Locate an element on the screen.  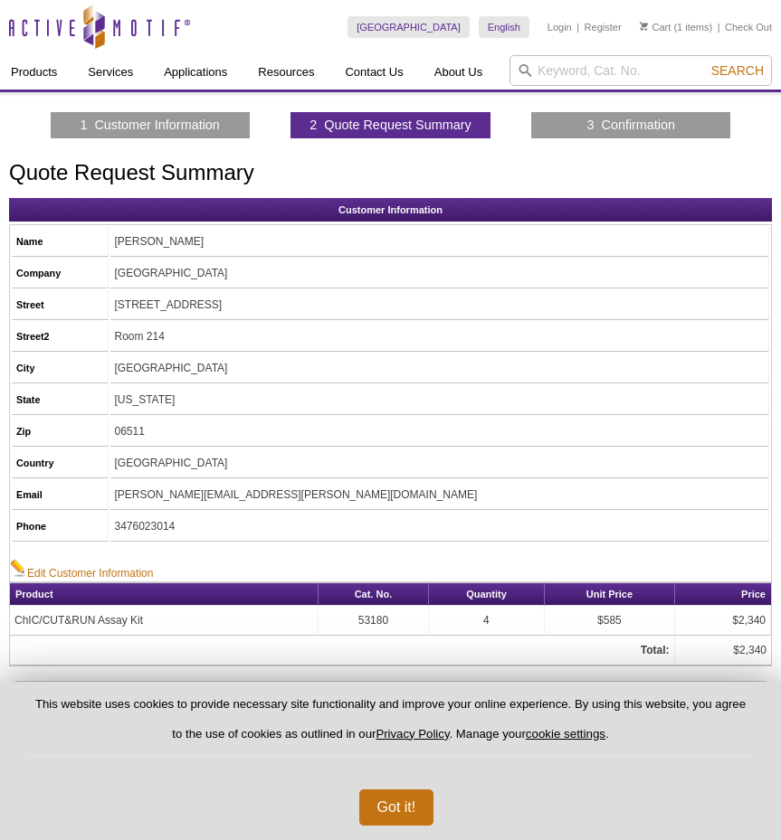
h5: State is located at coordinates (60, 400).